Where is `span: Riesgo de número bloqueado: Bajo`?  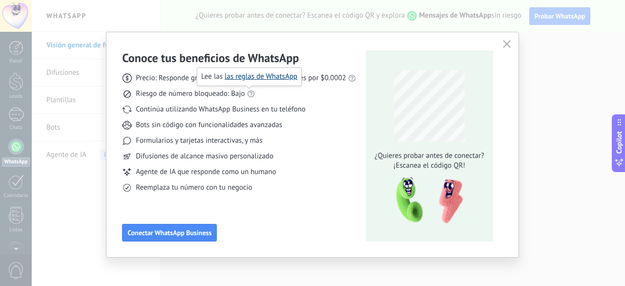 span: Riesgo de número bloqueado: Bajo is located at coordinates (190, 94).